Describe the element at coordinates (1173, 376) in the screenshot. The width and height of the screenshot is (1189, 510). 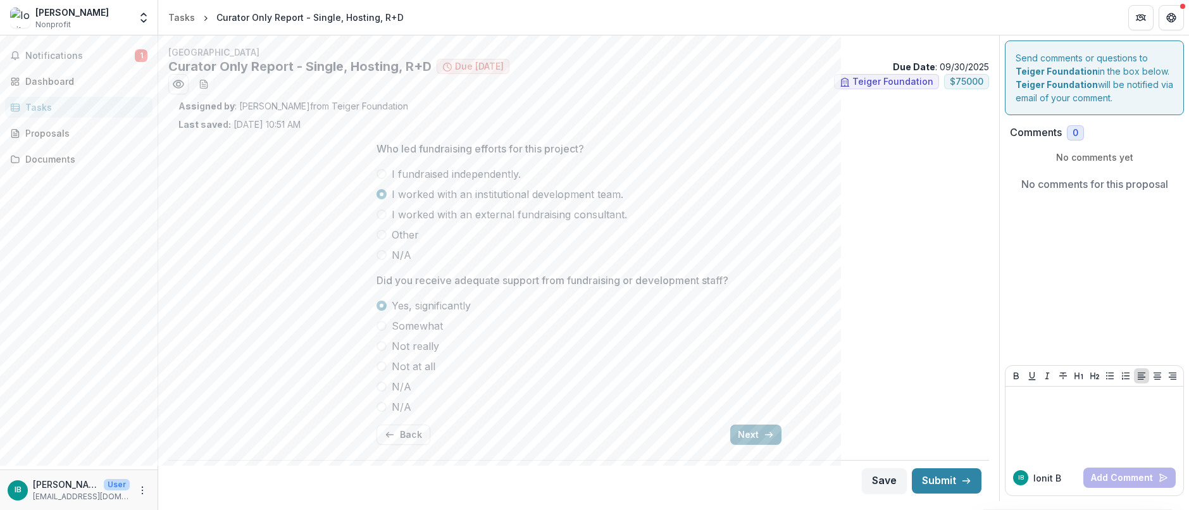
I see `button: Align Right` at that location.